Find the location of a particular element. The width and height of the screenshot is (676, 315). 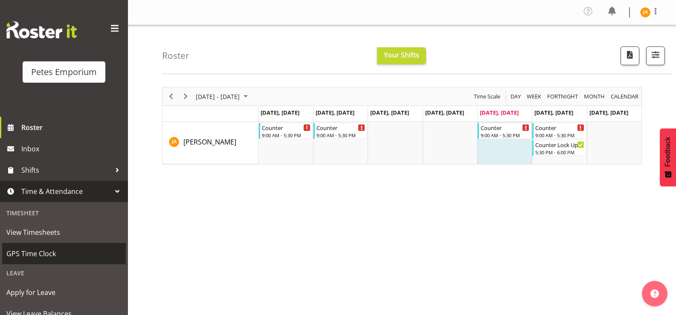

button: August 25 - 31, 2025 is located at coordinates (223, 96).